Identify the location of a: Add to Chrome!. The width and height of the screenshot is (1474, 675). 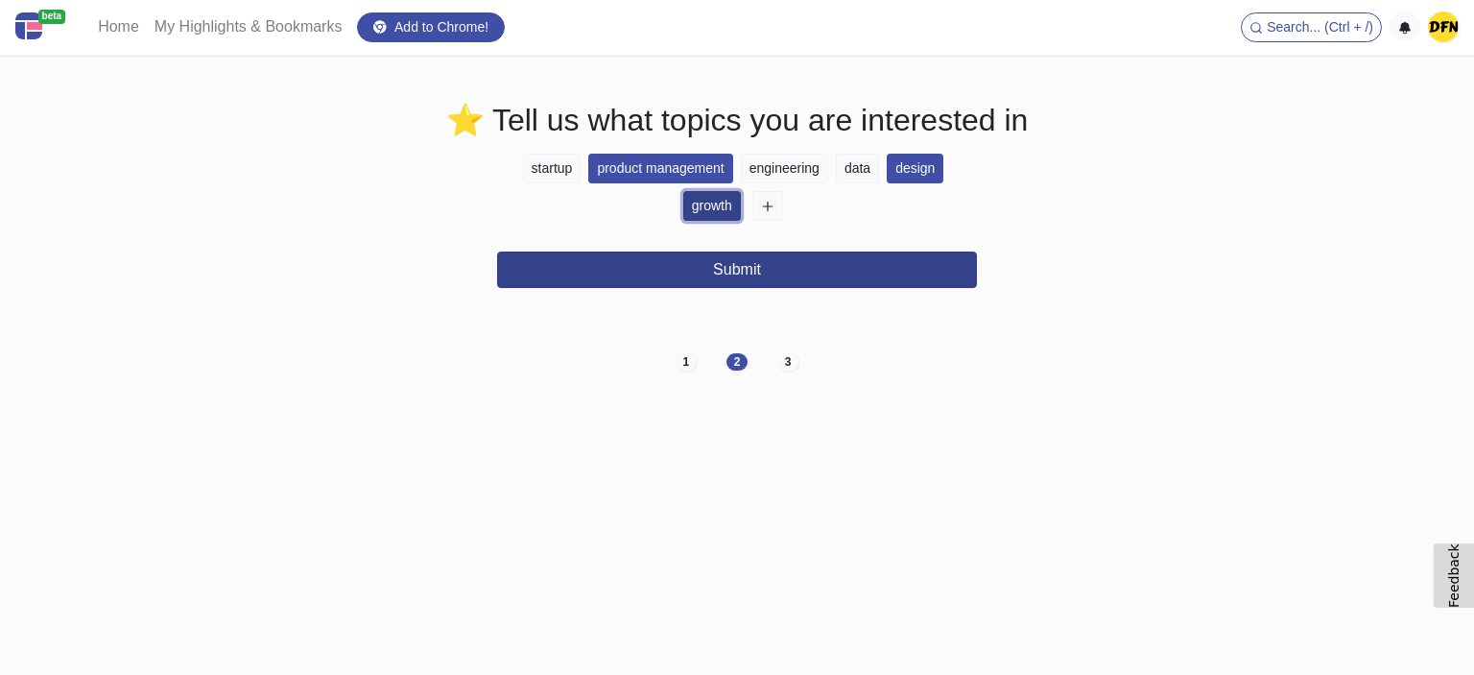
(431, 27).